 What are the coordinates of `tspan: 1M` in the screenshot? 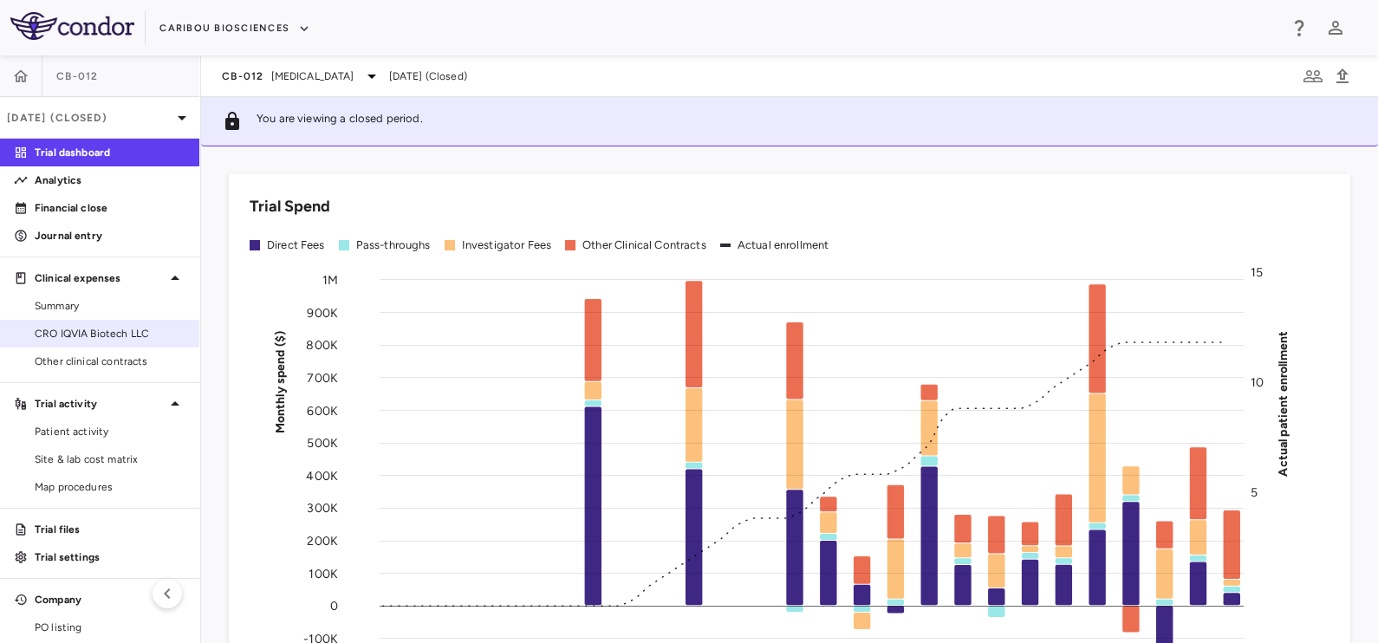 It's located at (330, 279).